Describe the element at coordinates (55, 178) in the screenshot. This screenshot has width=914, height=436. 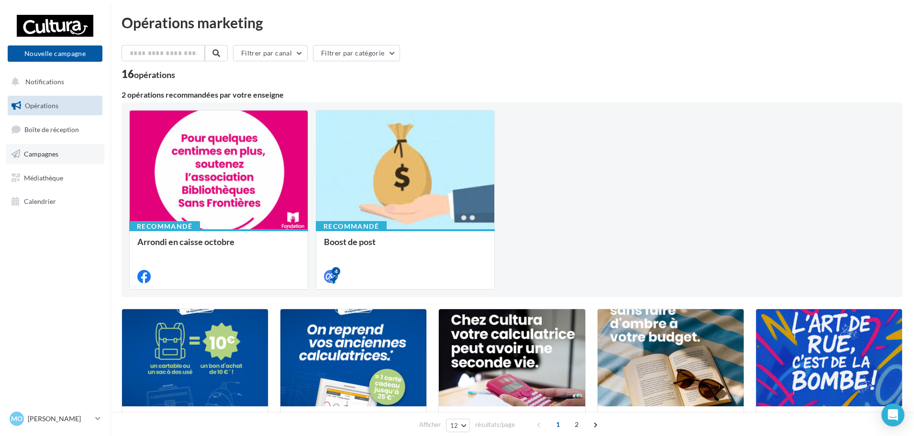
I see `a: Médiathèque` at that location.